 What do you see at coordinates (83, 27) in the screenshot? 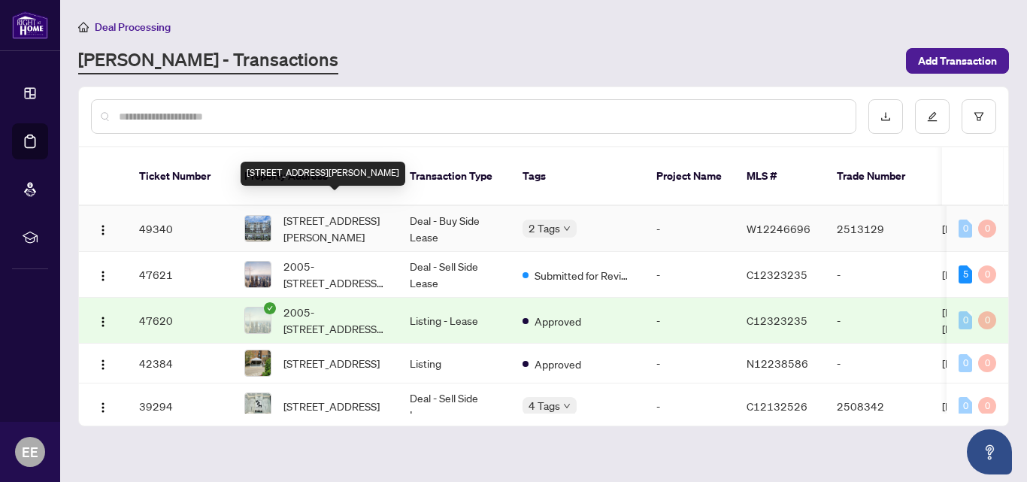
I see `span: home` at bounding box center [83, 27].